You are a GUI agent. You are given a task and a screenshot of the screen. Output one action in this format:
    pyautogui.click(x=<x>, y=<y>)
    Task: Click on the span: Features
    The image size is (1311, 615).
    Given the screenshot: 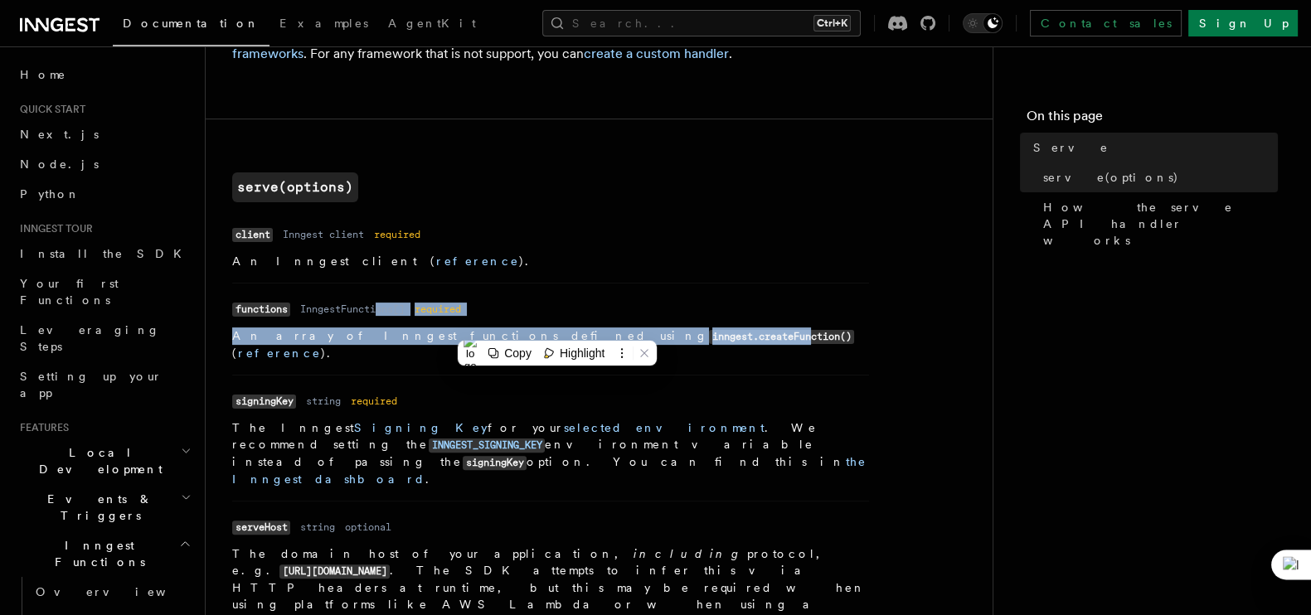 What is the action you would take?
    pyautogui.click(x=41, y=428)
    